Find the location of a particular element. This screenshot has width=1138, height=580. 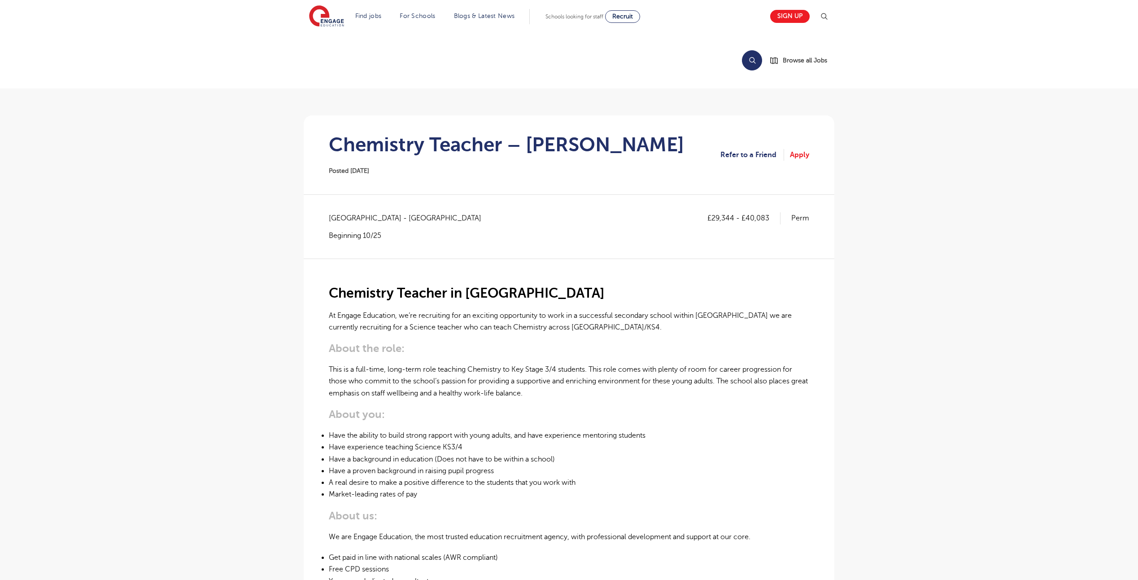

li: Have the ability to build strong rapport with young adults, and have experience mentoring students is located at coordinates (569, 435).